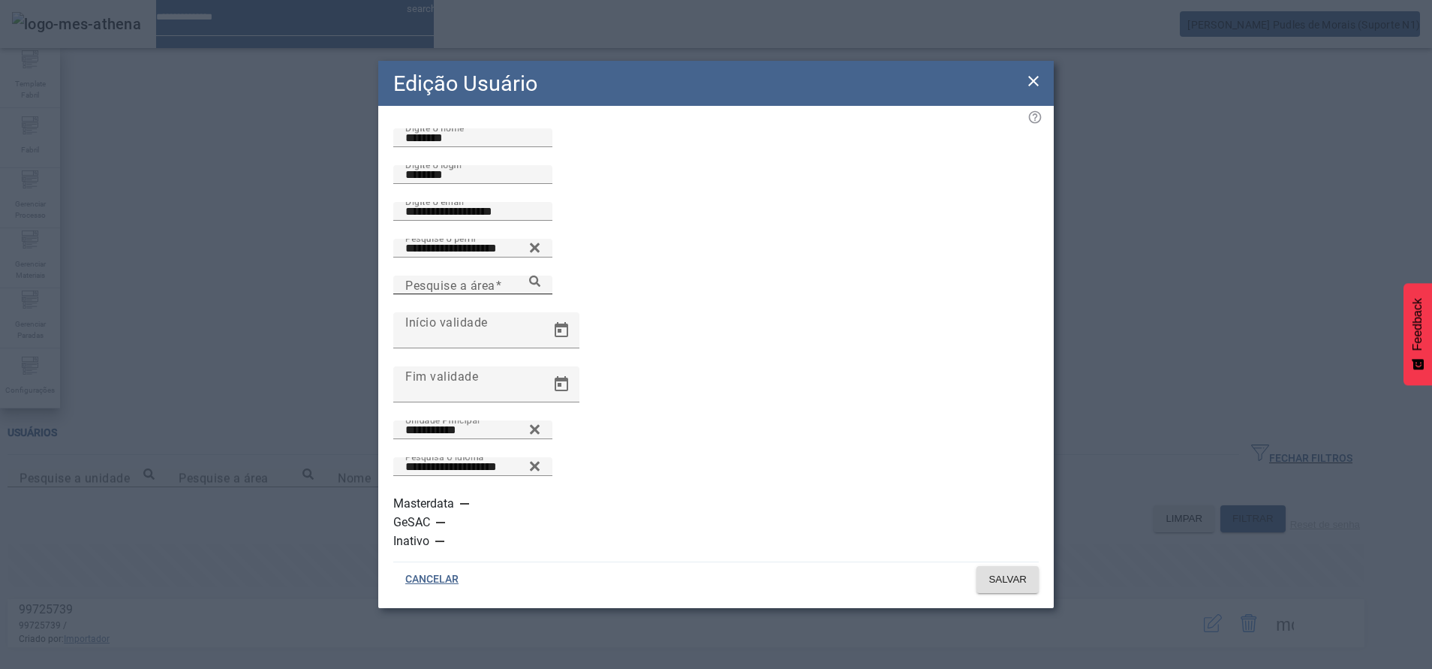  What do you see at coordinates (433, 165) in the screenshot?
I see `mat-label: Digite o login` at bounding box center [433, 165].